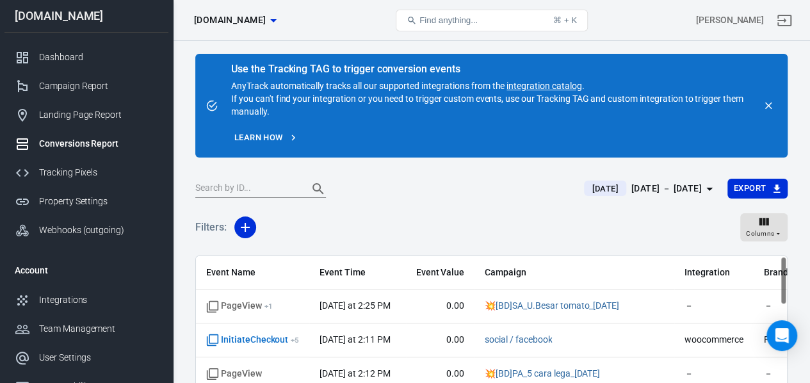 This screenshot has height=383, width=810. What do you see at coordinates (86, 86) in the screenshot?
I see `a: Campaign Report` at bounding box center [86, 86].